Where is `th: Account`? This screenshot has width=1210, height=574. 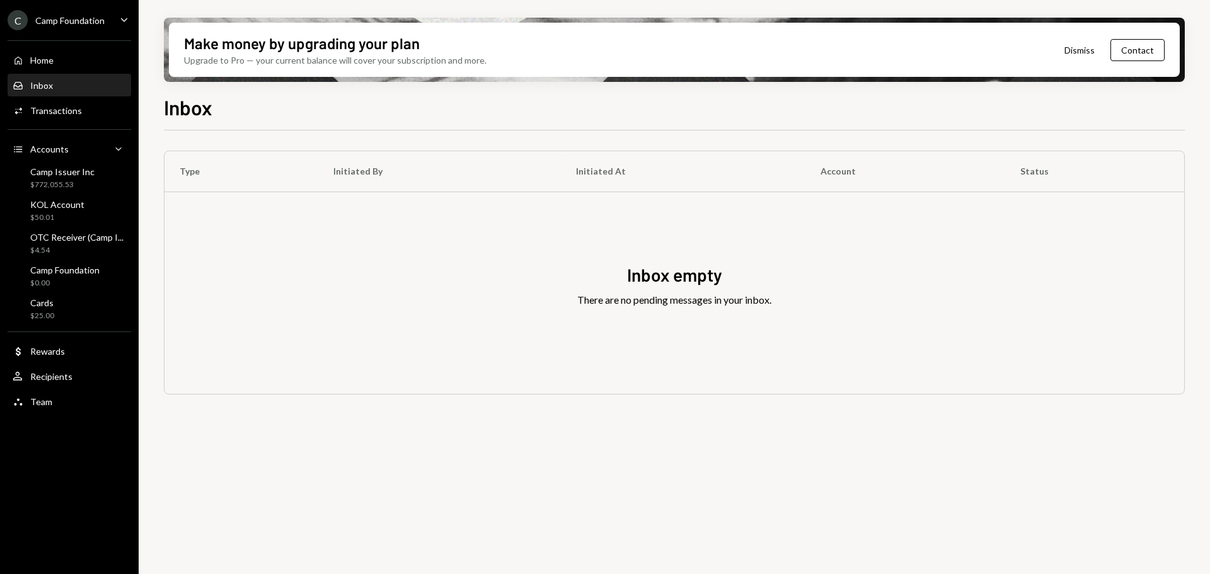
th: Account is located at coordinates (905, 171).